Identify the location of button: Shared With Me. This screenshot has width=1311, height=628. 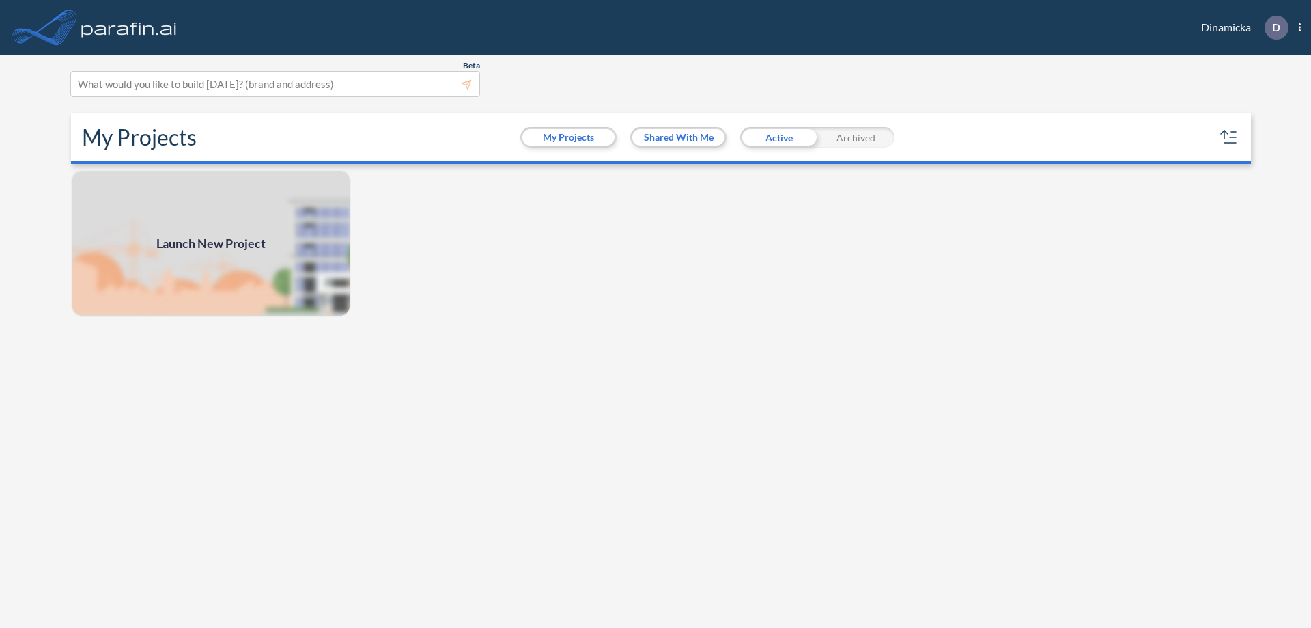
(678, 137).